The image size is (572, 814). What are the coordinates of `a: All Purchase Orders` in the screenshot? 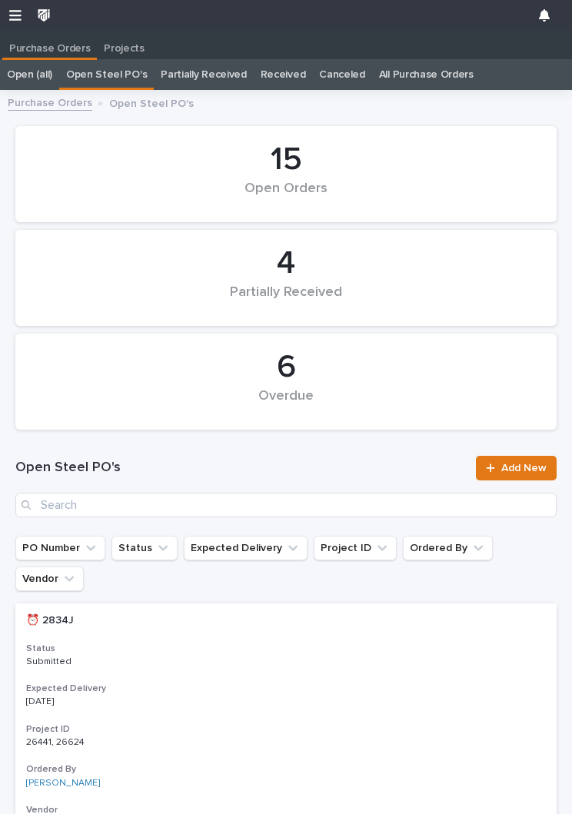 It's located at (426, 75).